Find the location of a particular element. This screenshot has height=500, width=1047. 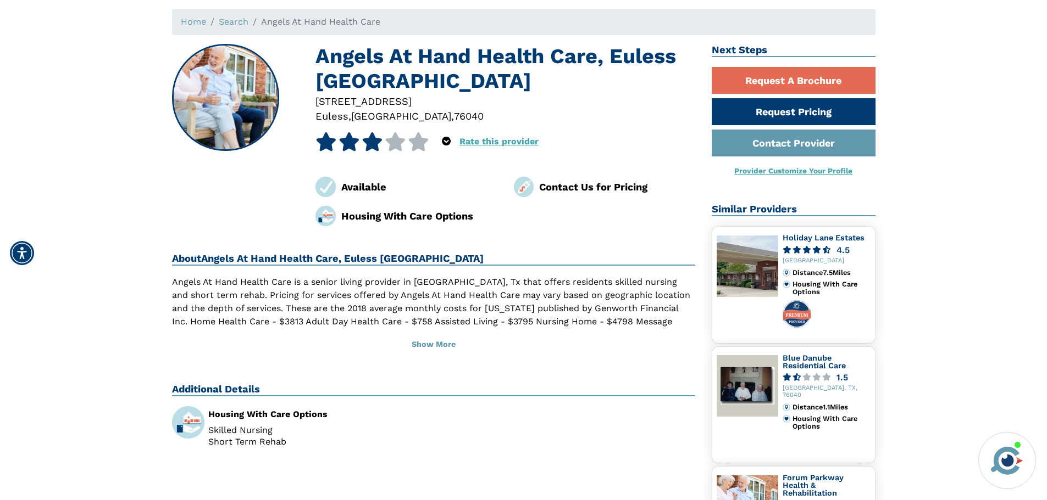

span: Euless is located at coordinates (332, 116).